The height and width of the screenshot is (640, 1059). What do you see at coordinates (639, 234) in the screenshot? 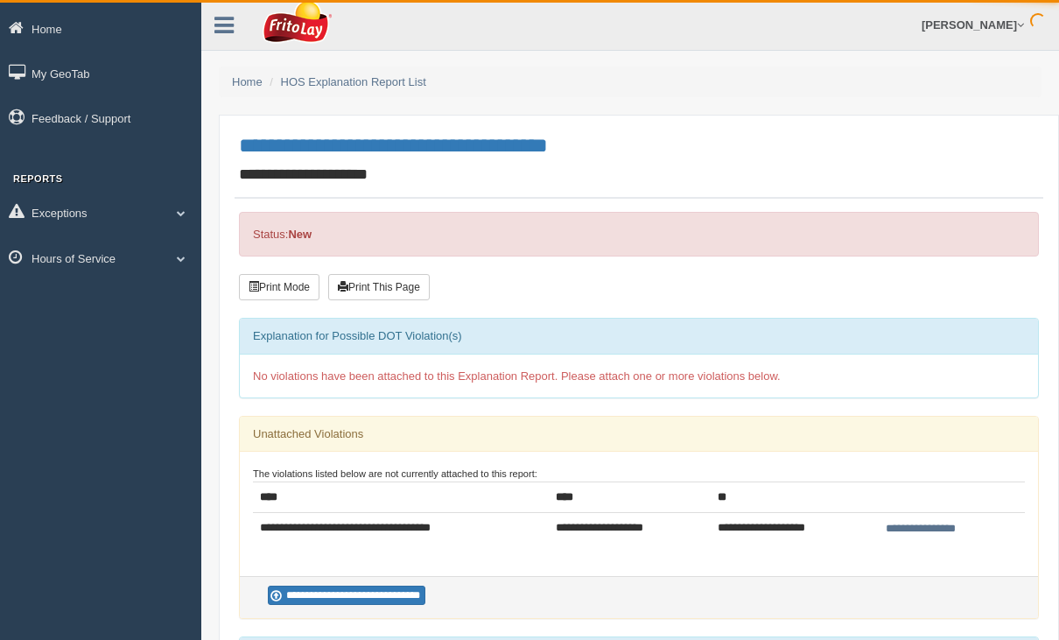
I see `div: Status:` at bounding box center [639, 234].